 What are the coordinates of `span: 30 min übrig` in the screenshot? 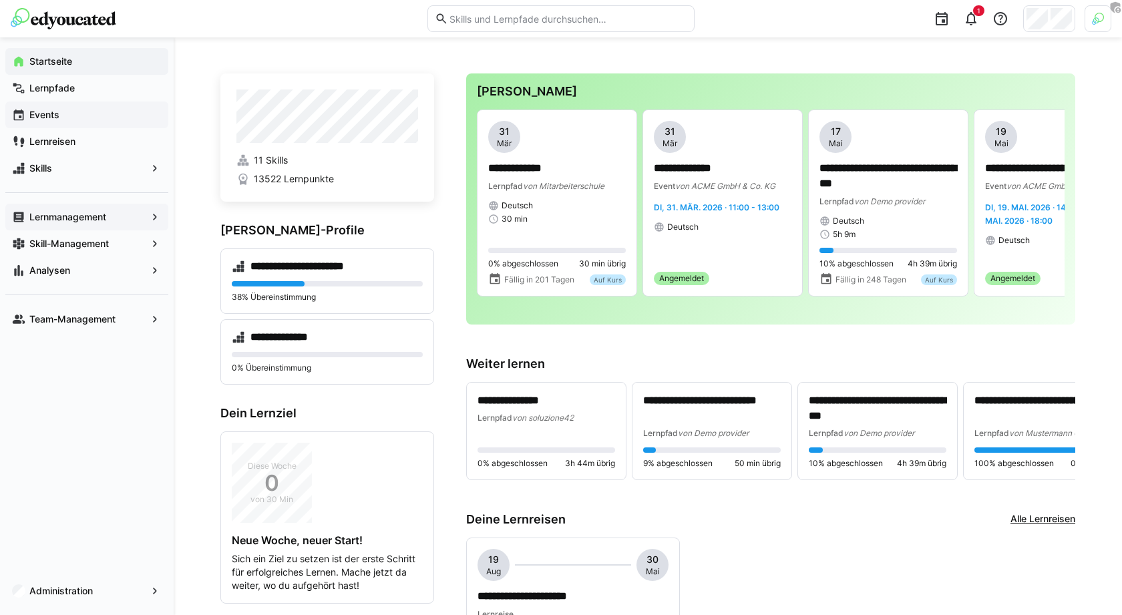 It's located at (602, 264).